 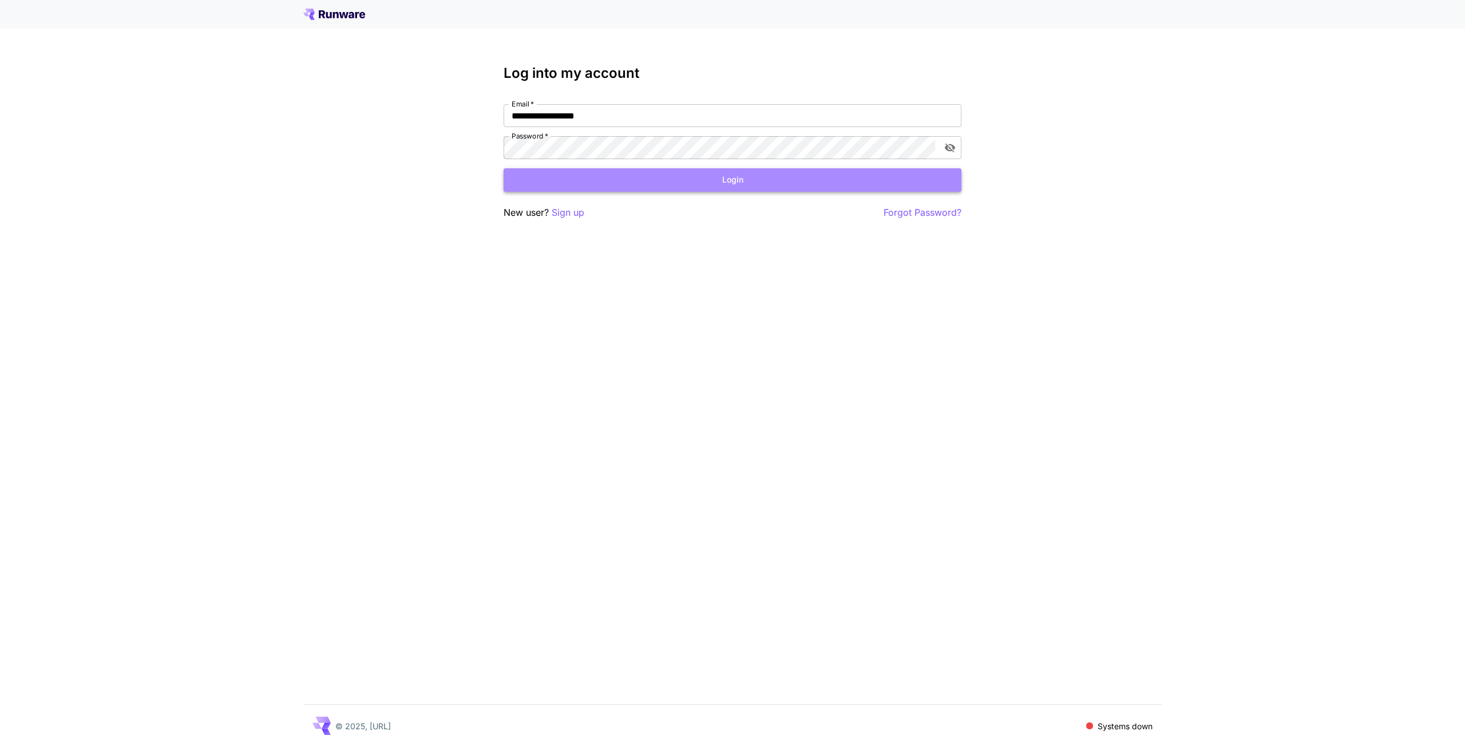 What do you see at coordinates (544, 212) in the screenshot?
I see `p: New user?` at bounding box center [544, 212].